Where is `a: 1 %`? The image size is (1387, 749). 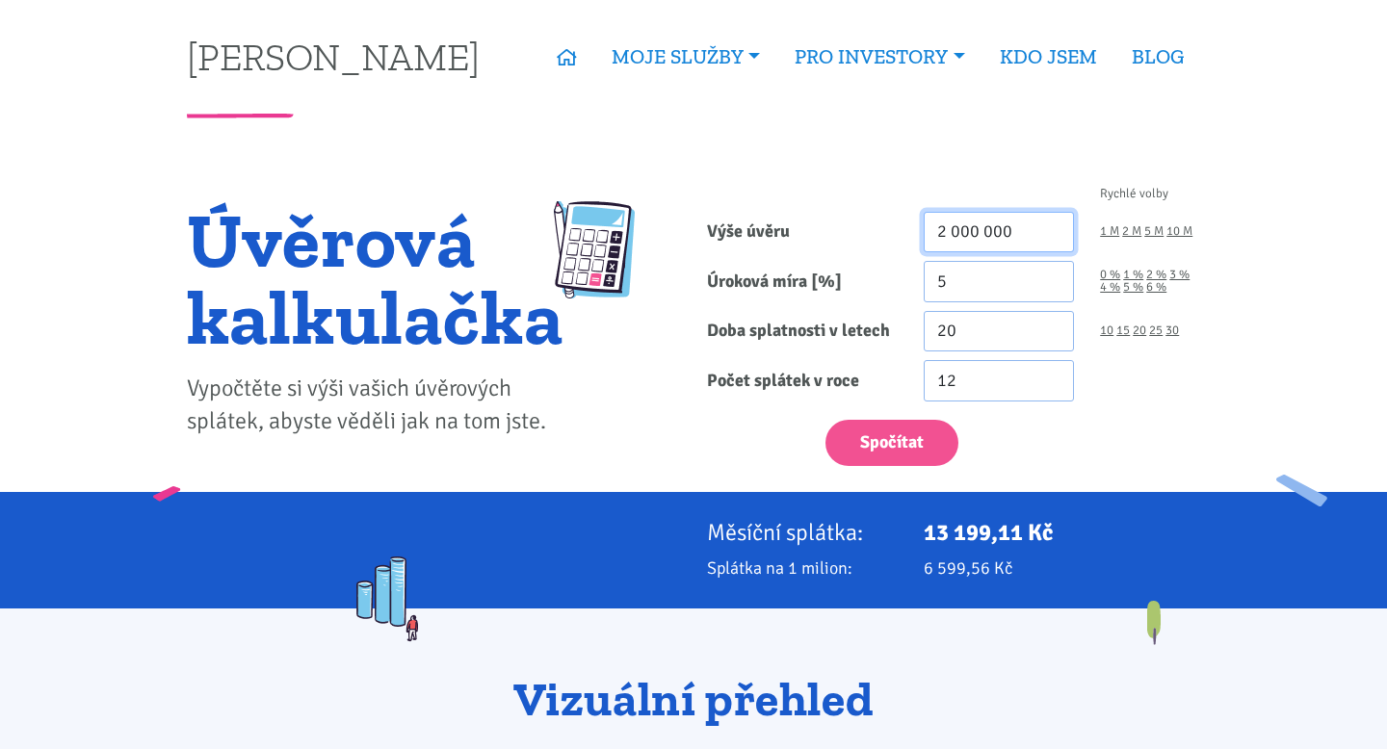 a: 1 % is located at coordinates (1133, 275).